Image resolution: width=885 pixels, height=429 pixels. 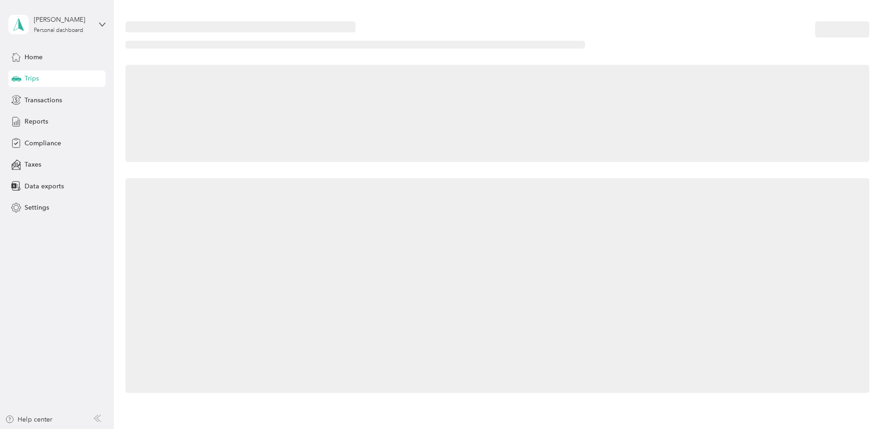 What do you see at coordinates (29, 419) in the screenshot?
I see `button: Help center` at bounding box center [29, 419].